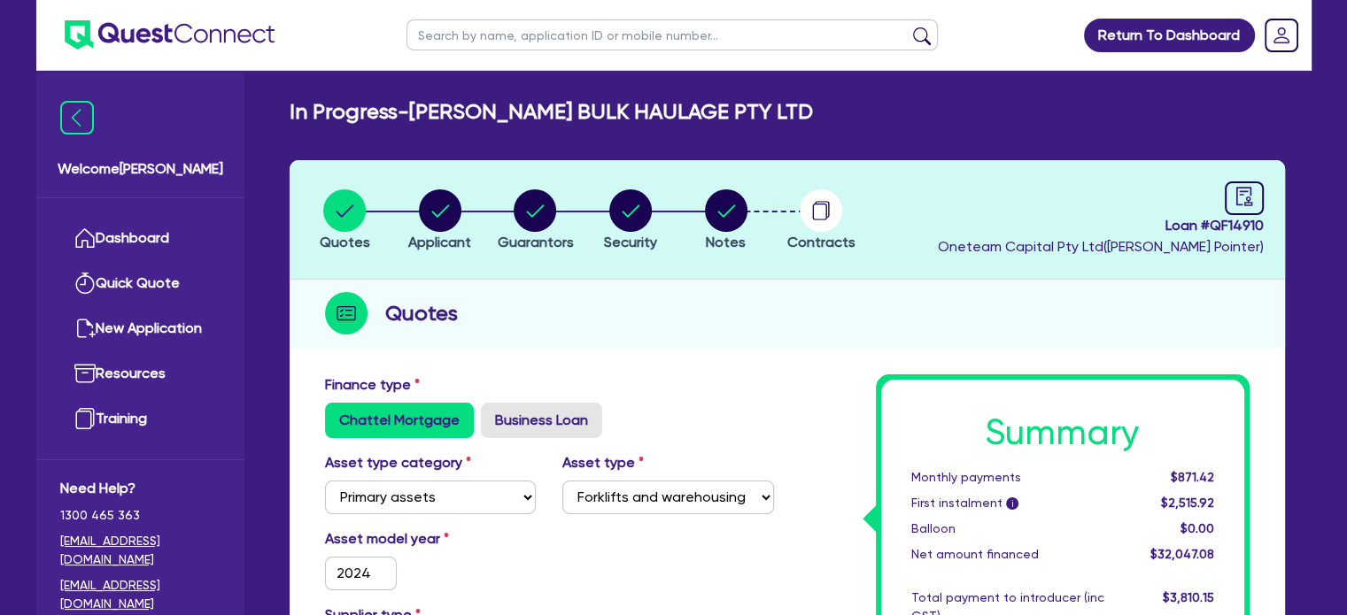 This screenshot has height=615, width=1347. What do you see at coordinates (372, 385) in the screenshot?
I see `label: Finance type` at bounding box center [372, 385].